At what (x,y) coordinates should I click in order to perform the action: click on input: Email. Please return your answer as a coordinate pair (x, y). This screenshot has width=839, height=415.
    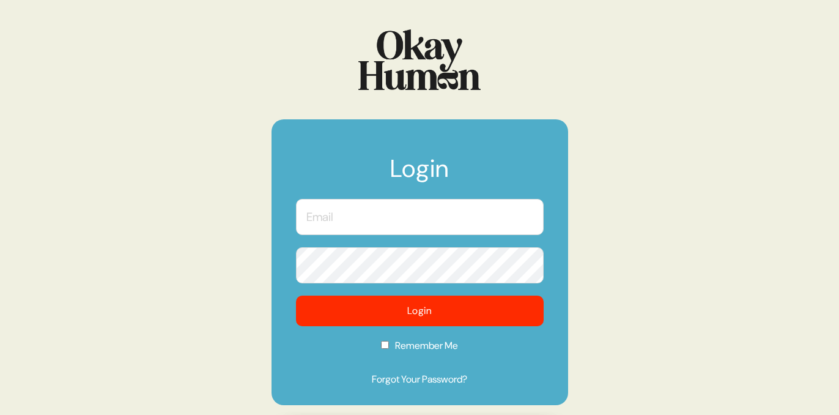
    Looking at the image, I should click on (419, 216).